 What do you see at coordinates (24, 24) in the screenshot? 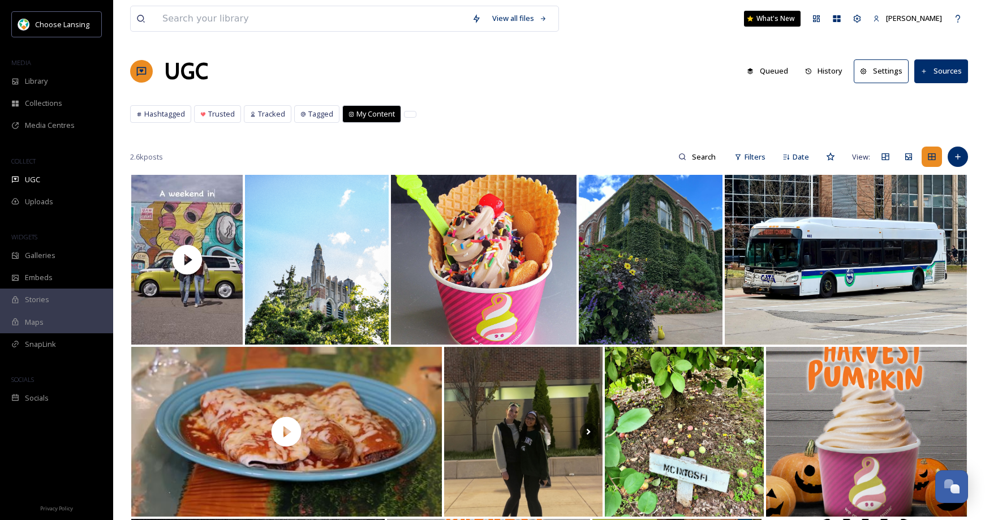
I see `img: logo.jpeg` at bounding box center [24, 24].